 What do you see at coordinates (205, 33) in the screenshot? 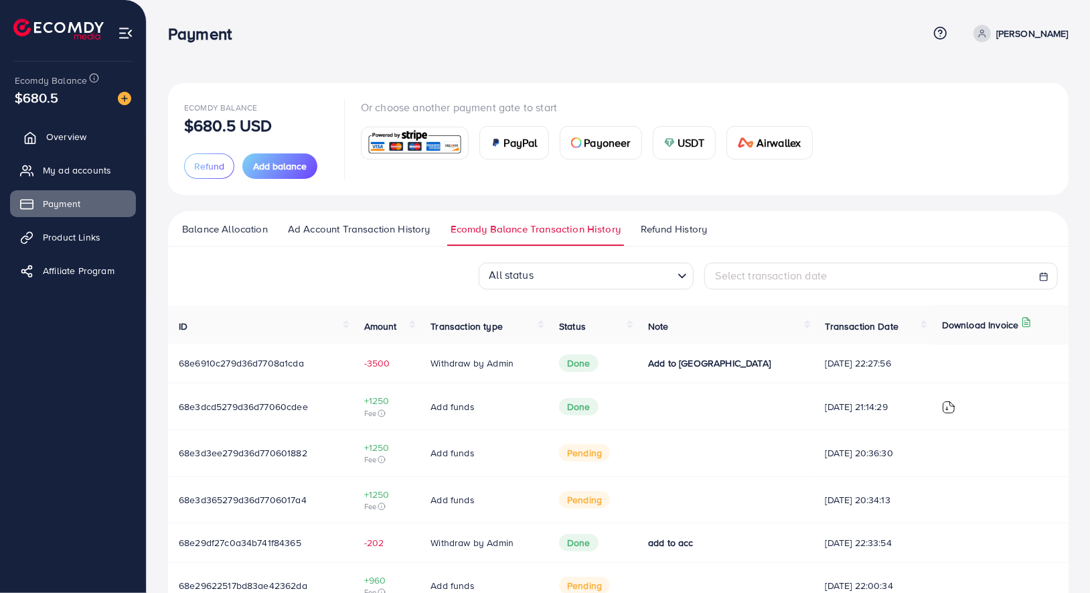
I see `h3: Payment` at bounding box center [205, 33].